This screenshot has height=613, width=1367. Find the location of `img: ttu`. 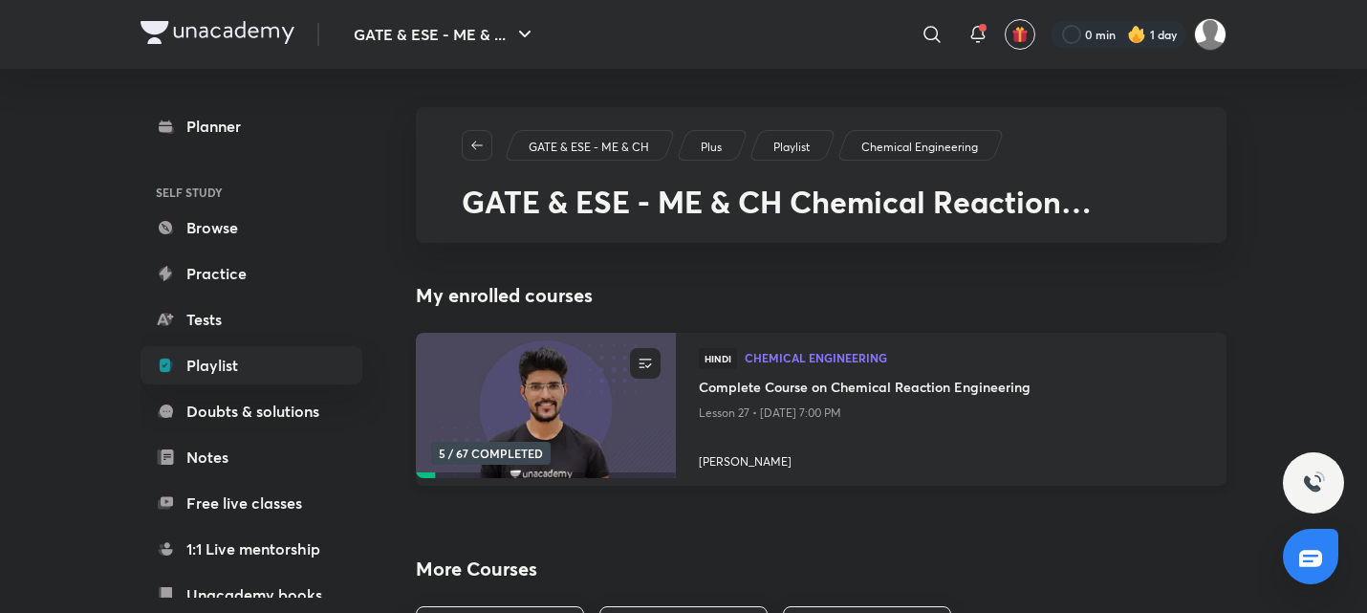

img: ttu is located at coordinates (1314, 483).